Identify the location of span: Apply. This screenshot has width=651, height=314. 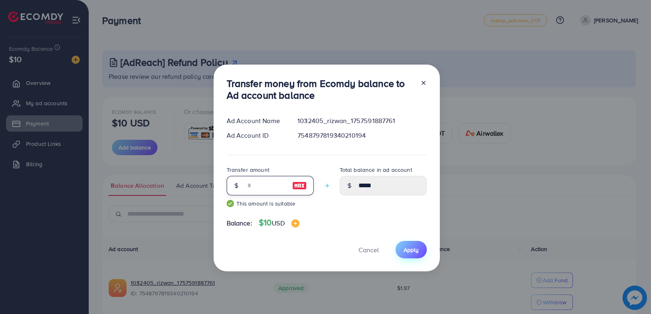
(411, 250).